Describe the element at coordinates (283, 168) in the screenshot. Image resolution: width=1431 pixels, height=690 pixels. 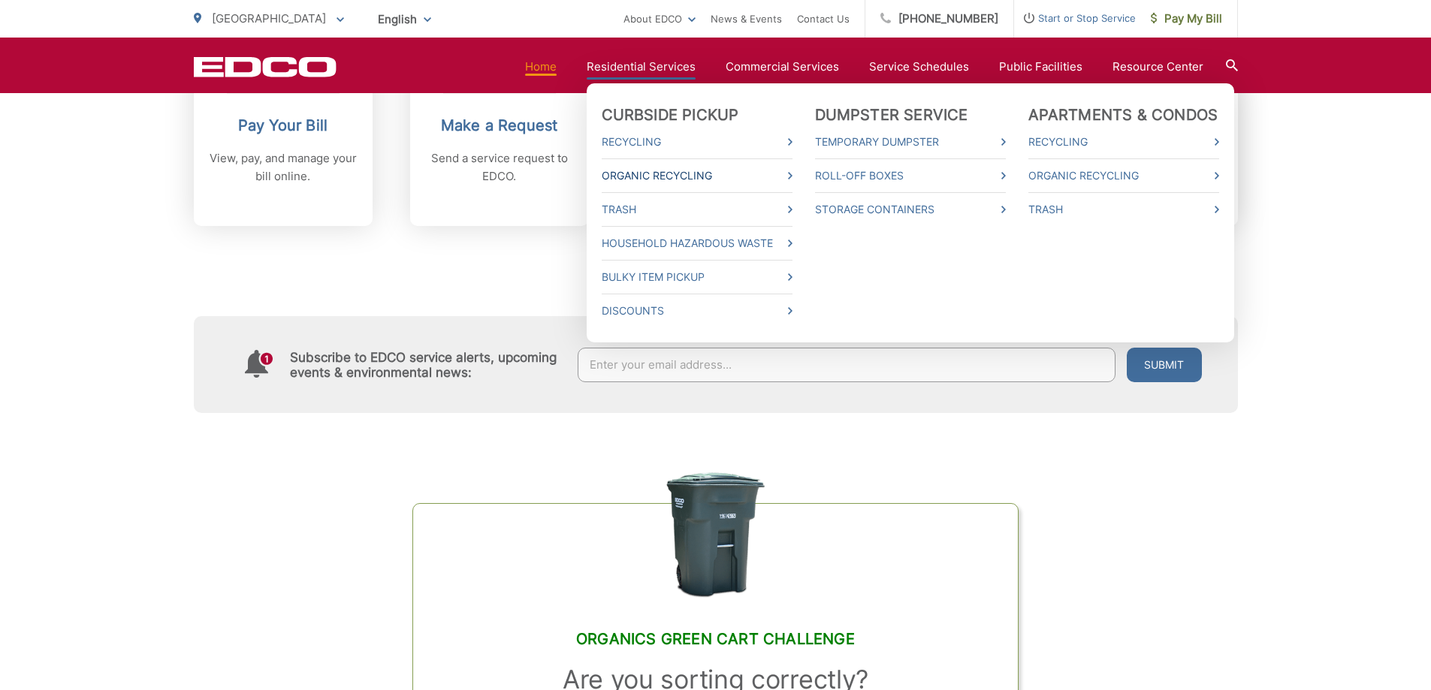
I see `p: View, pay, and manage your bill online.` at that location.